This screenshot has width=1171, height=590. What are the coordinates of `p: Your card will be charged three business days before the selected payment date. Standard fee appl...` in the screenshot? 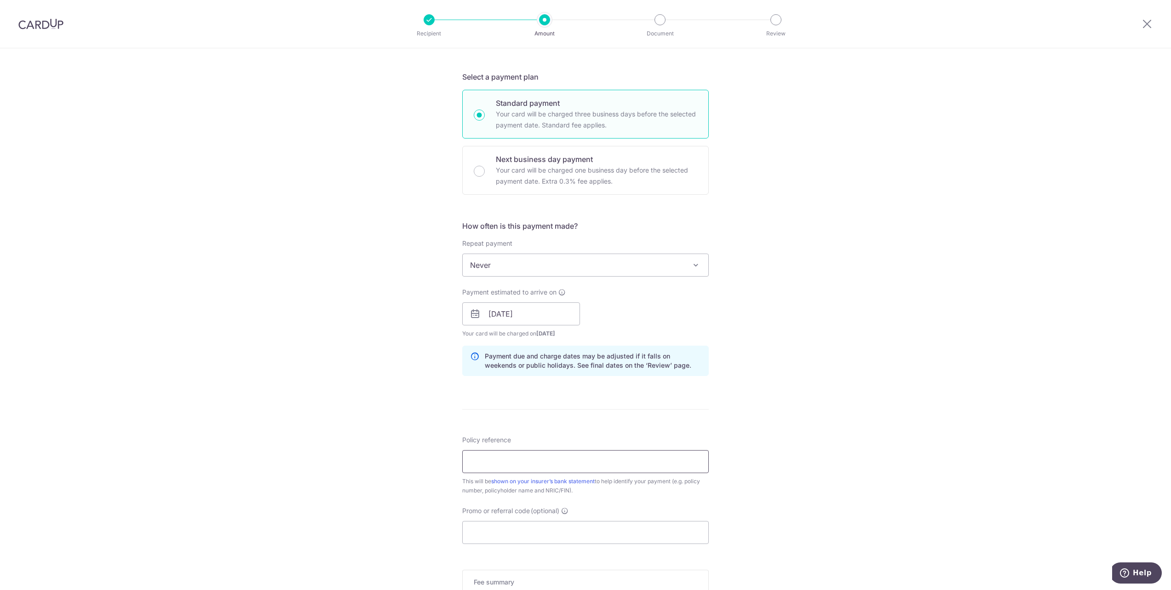 It's located at (597, 120).